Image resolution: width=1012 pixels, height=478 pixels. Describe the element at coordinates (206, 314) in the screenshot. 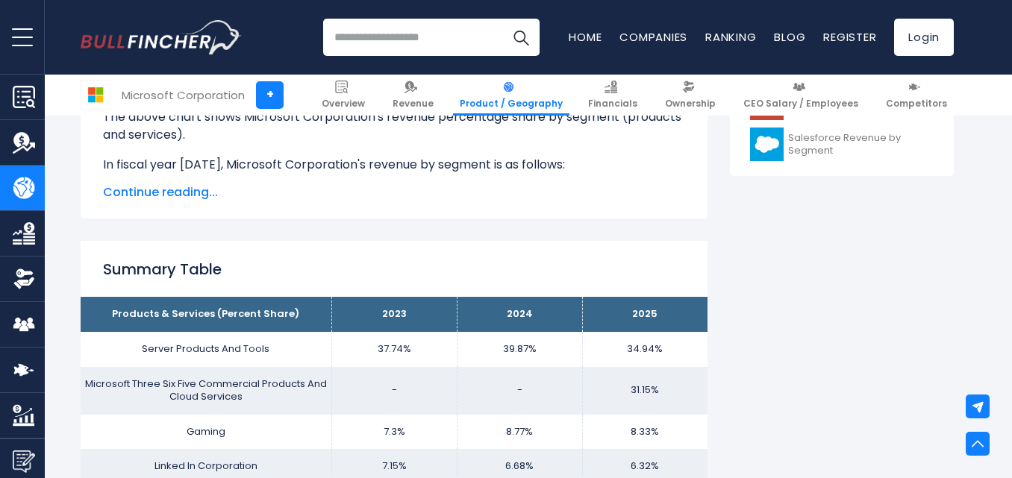

I see `th: Products & Services (Percent Share)` at that location.